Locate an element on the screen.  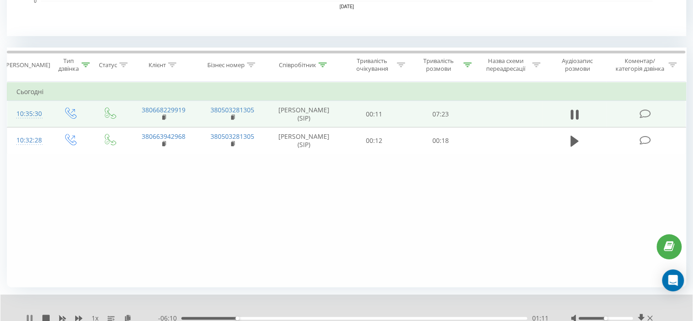
div: Open Intercom Messenger is located at coordinates (673, 280).